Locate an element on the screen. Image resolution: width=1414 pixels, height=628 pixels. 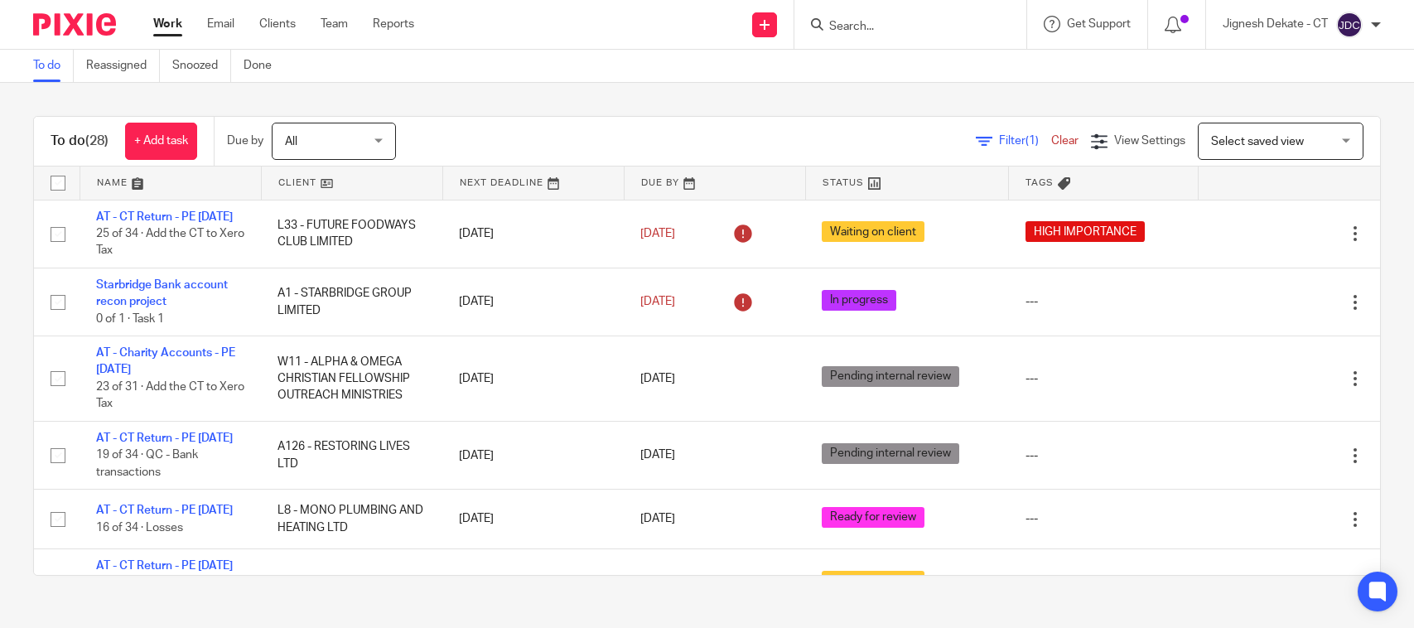
a: Reports is located at coordinates (393, 24).